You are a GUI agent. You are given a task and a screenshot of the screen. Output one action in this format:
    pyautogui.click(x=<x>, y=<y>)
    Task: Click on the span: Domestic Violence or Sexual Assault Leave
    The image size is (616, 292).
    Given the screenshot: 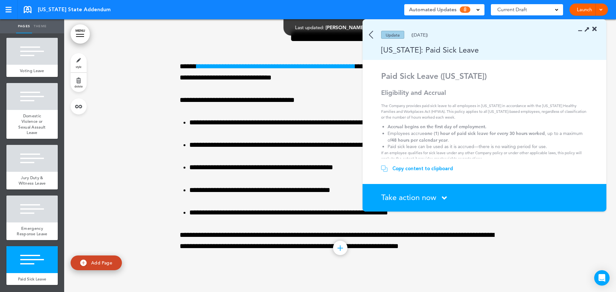 What is the action you would take?
    pyautogui.click(x=32, y=124)
    